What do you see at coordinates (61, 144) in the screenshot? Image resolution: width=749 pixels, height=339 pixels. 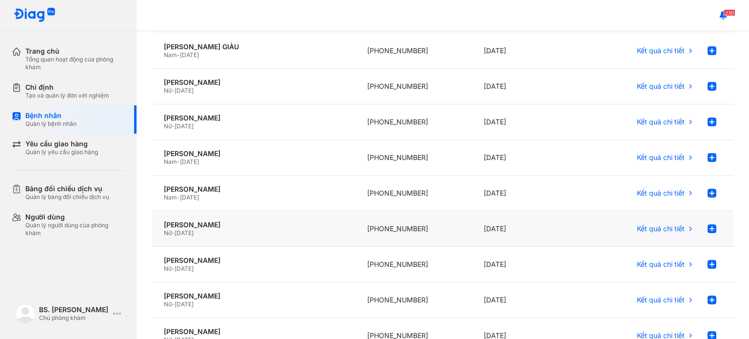 I see `div: Yêu cầu giao hàng` at bounding box center [61, 144].